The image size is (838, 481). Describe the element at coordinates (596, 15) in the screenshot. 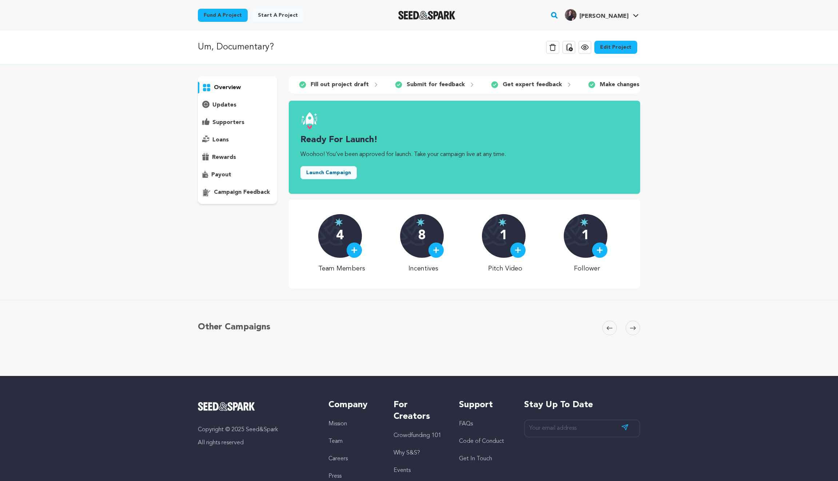

I see `div: Natalie R.'s Profile` at that location.